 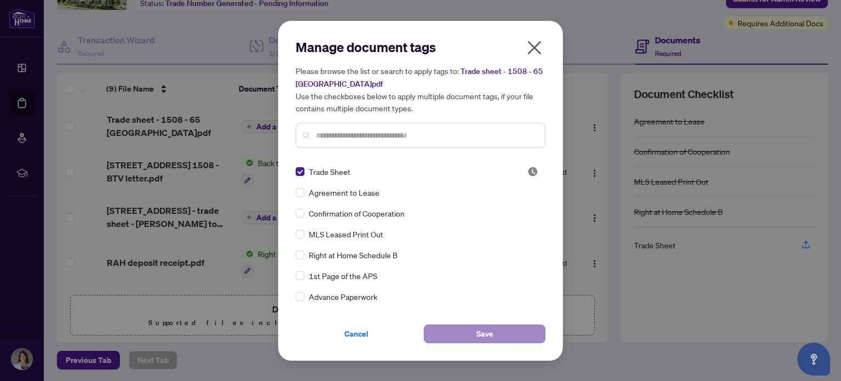 I want to click on h5: Please browse the list or search to apply tags to: Use the checkboxes below to apply multiple doc..., so click(x=421, y=89).